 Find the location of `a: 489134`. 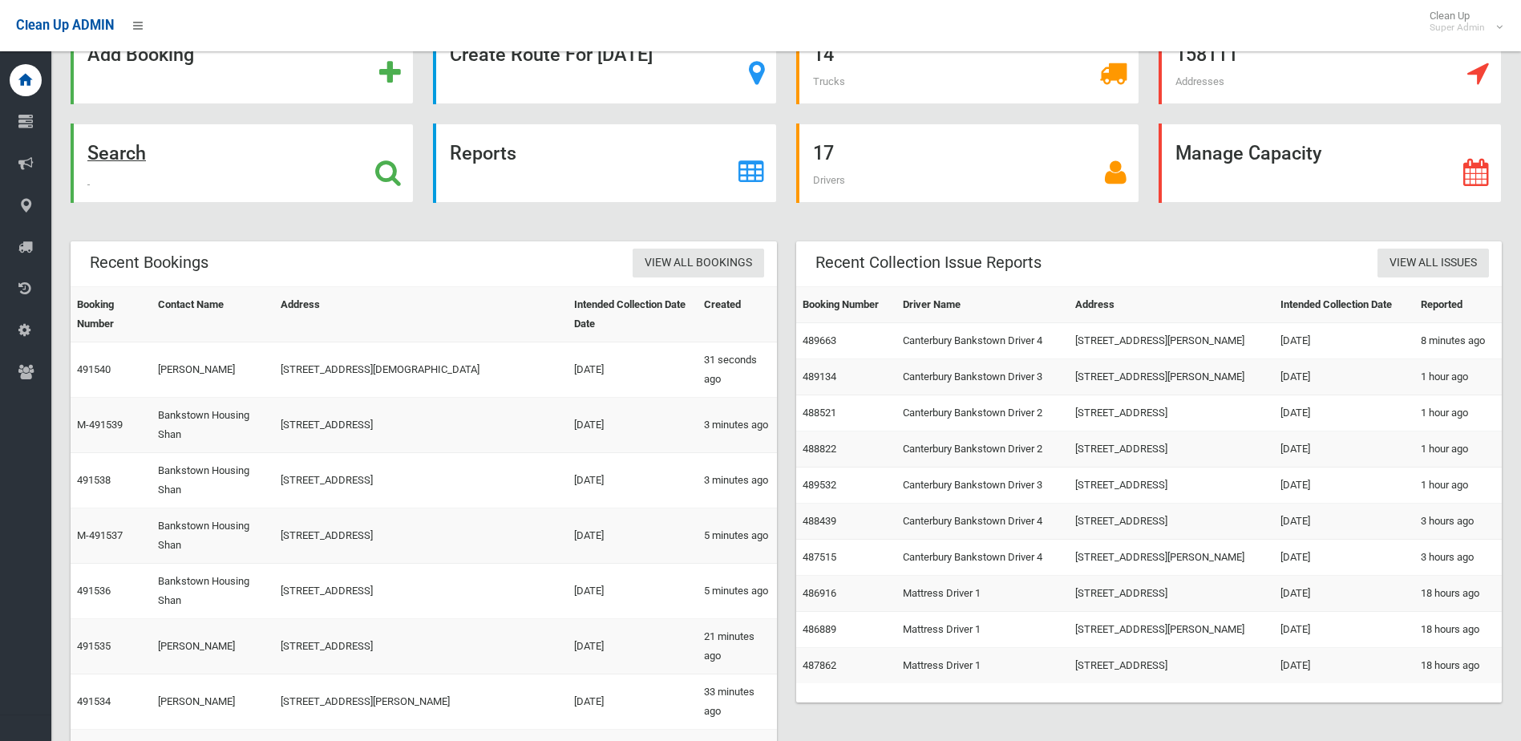

a: 489134 is located at coordinates (820, 376).